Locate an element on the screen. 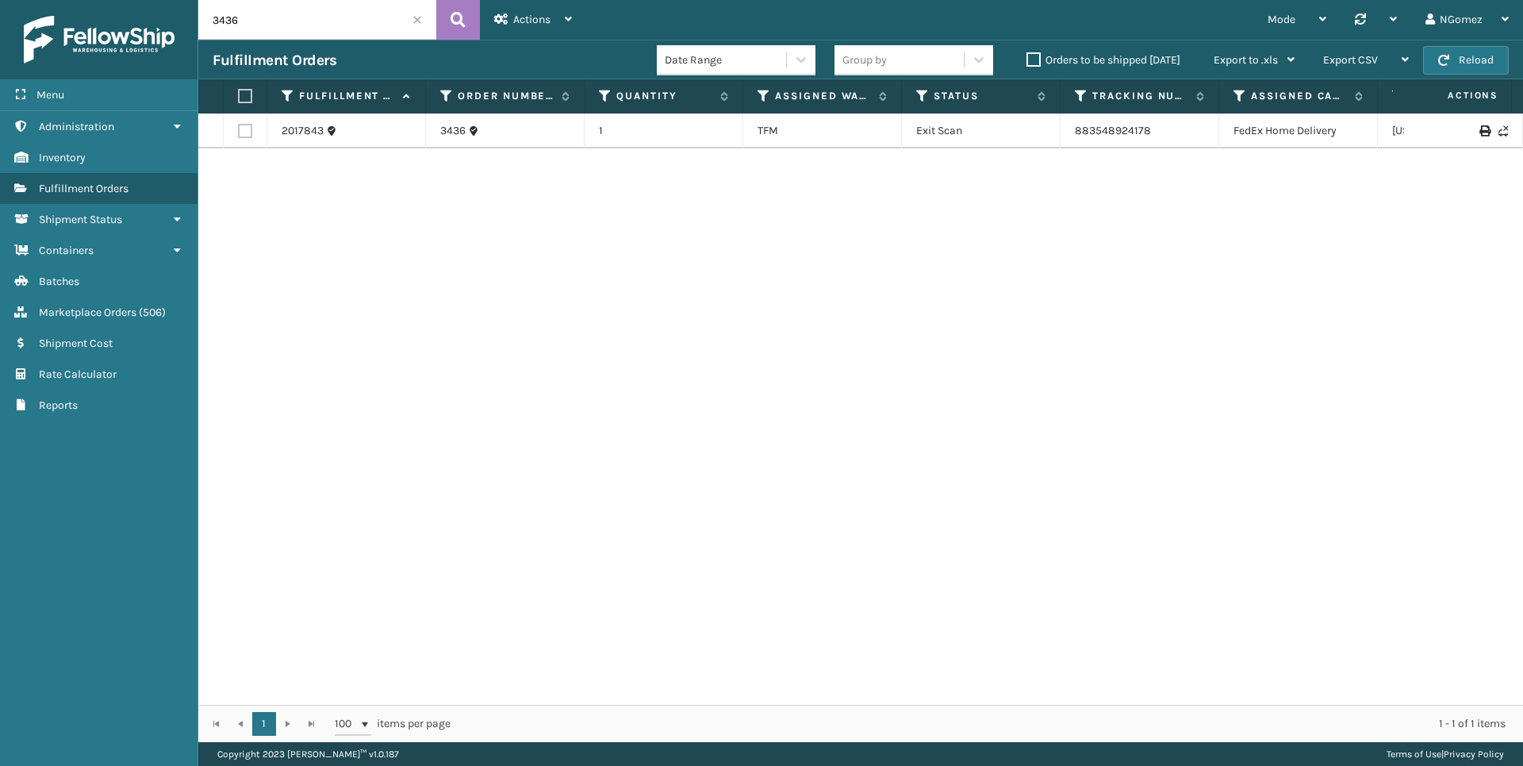 The image size is (1523, 766). span: Export CSV is located at coordinates (1350, 60).